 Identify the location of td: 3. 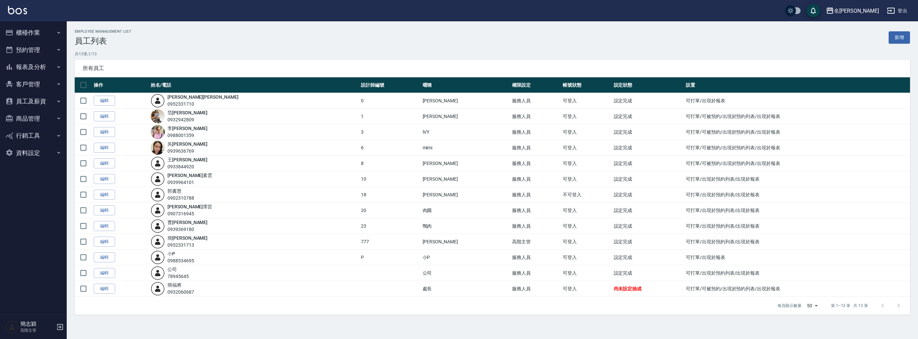
(390, 132).